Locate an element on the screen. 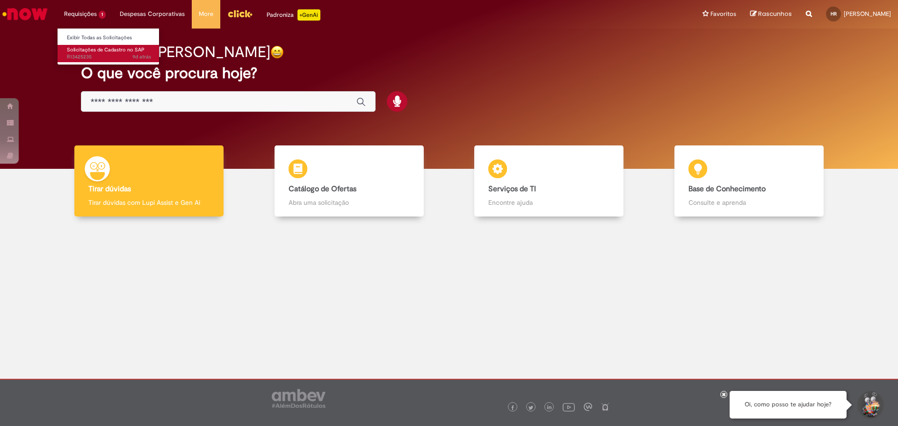 This screenshot has height=426, width=898. a: Serviços de TI Encontre ajuda is located at coordinates (549, 181).